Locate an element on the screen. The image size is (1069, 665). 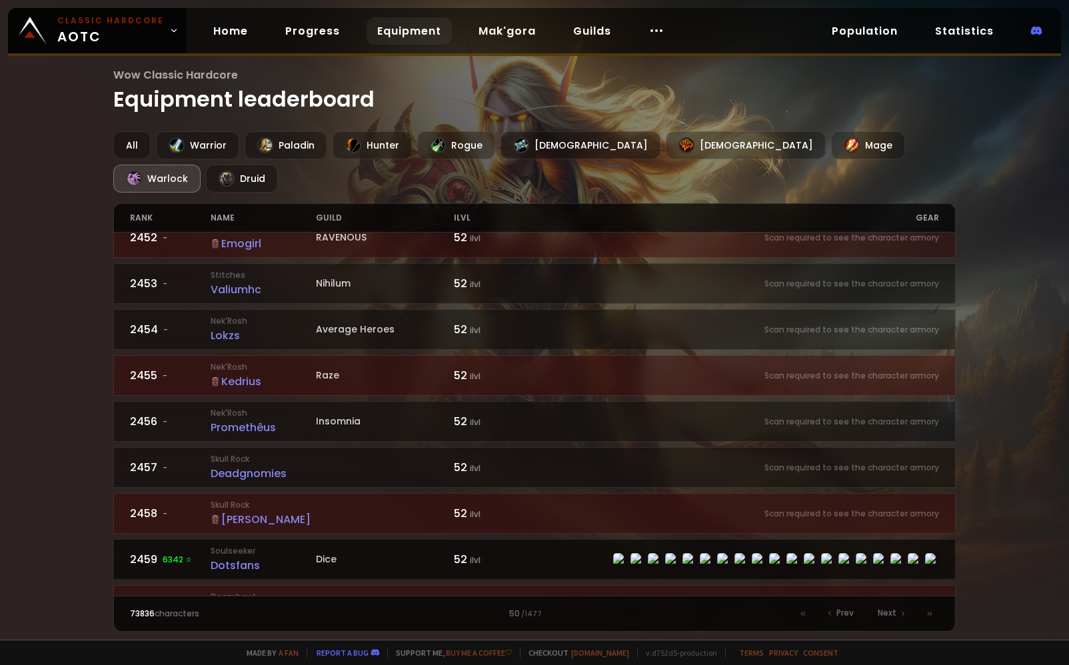
div: Emogirl is located at coordinates (263, 243).